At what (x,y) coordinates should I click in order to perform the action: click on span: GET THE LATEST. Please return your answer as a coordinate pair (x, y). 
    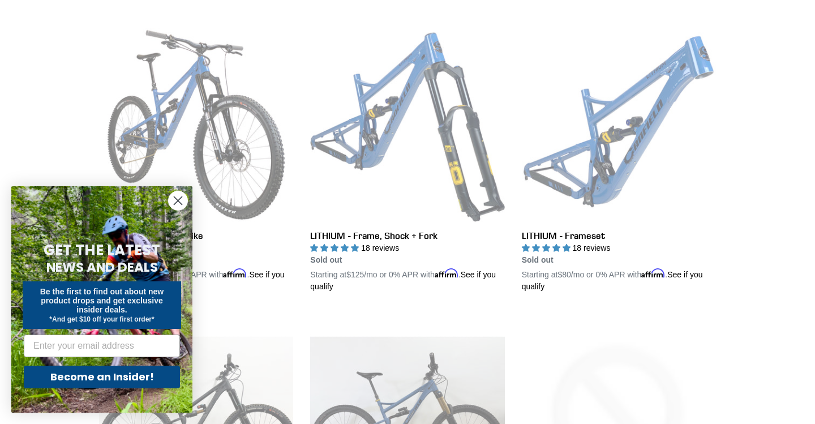
    Looking at the image, I should click on (102, 250).